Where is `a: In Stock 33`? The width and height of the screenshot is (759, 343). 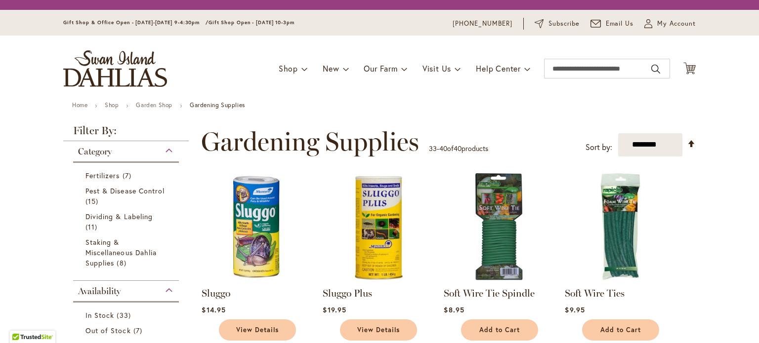 a: In Stock 33 is located at coordinates (127, 315).